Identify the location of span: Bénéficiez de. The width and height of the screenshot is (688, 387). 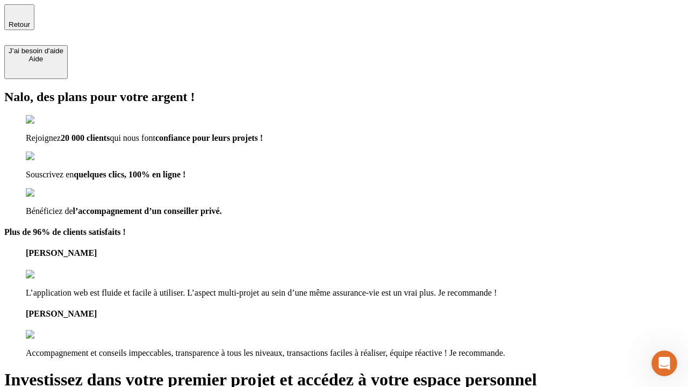
(49, 211).